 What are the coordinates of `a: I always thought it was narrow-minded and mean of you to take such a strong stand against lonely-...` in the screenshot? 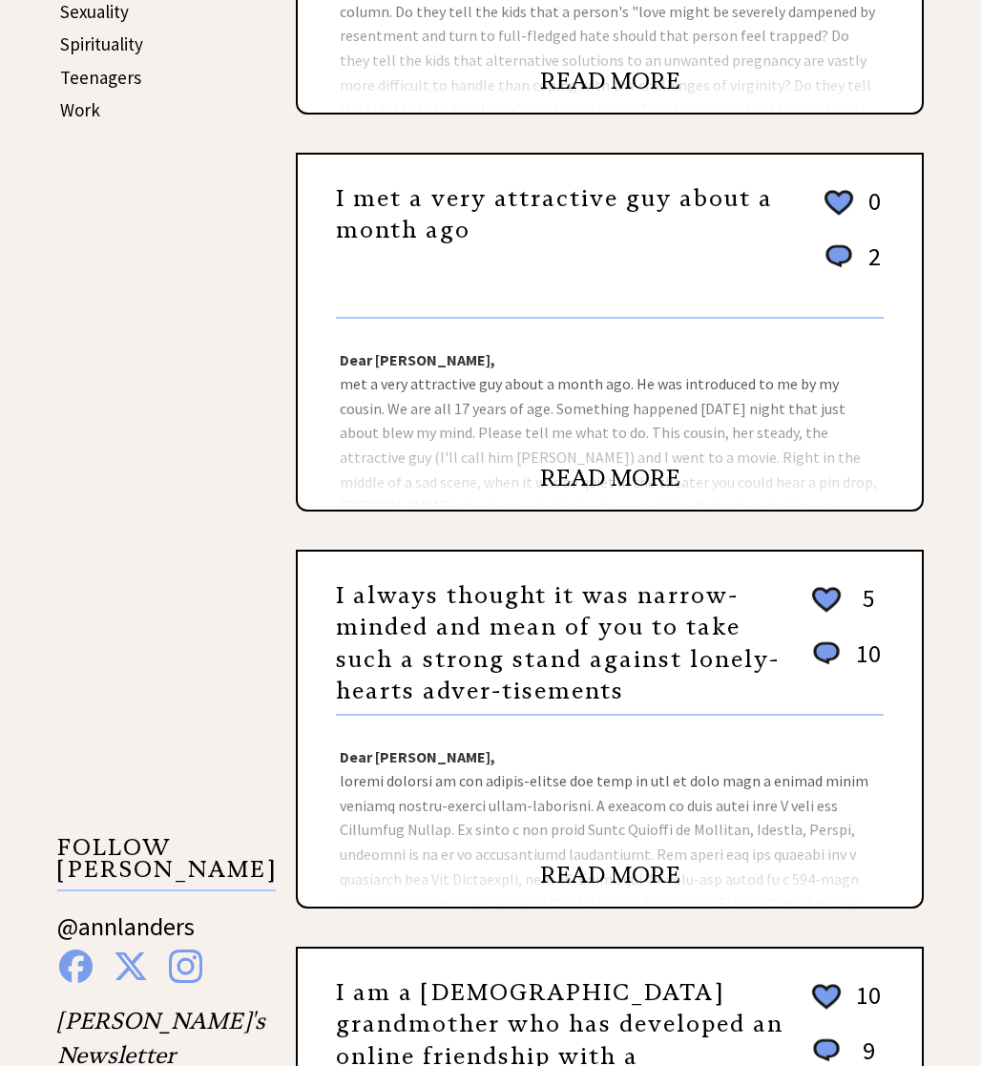 It's located at (557, 643).